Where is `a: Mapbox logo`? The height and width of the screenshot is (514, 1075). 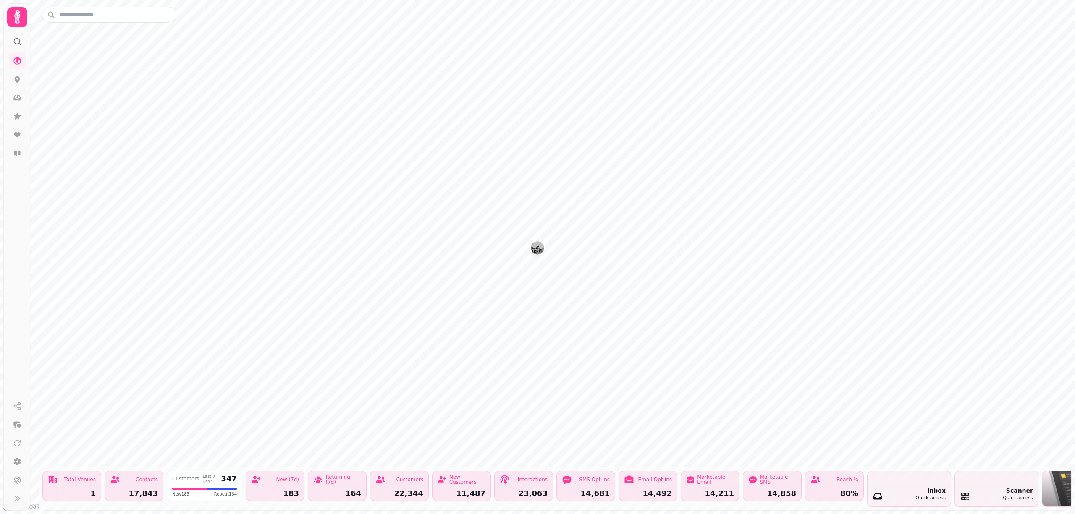 a: Mapbox logo is located at coordinates (21, 507).